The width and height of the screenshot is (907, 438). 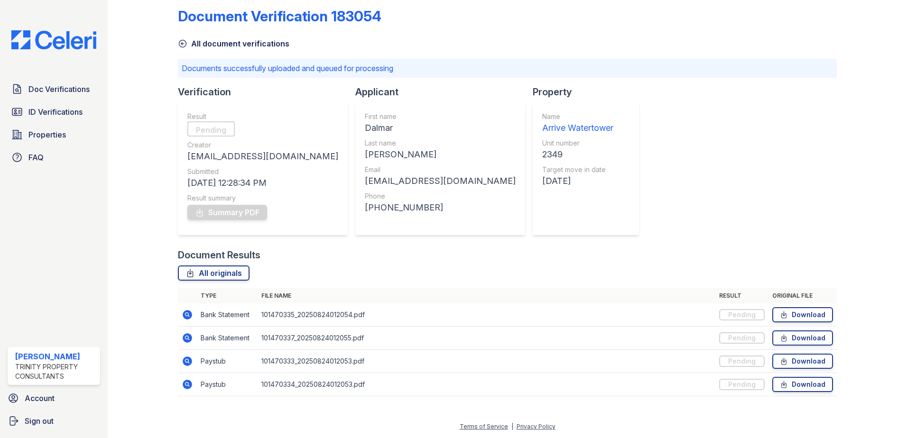 I want to click on td: 101470337_20250824012055.pdf, so click(x=486, y=338).